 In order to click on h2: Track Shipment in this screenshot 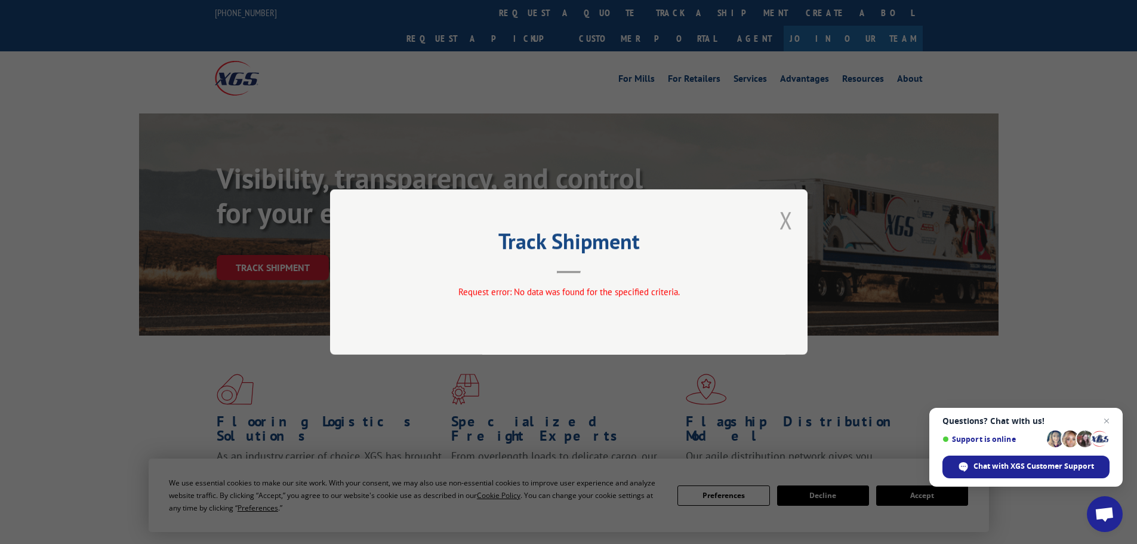, I will do `click(569, 244)`.